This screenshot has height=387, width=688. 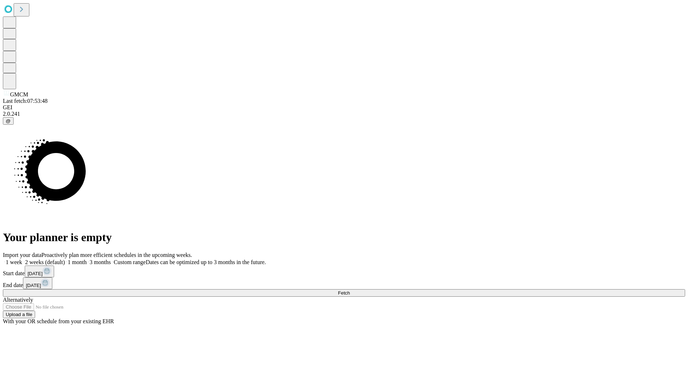 What do you see at coordinates (117, 255) in the screenshot?
I see `span: Proactively plan more efficient schedules in the upcoming weeks.` at bounding box center [117, 255].